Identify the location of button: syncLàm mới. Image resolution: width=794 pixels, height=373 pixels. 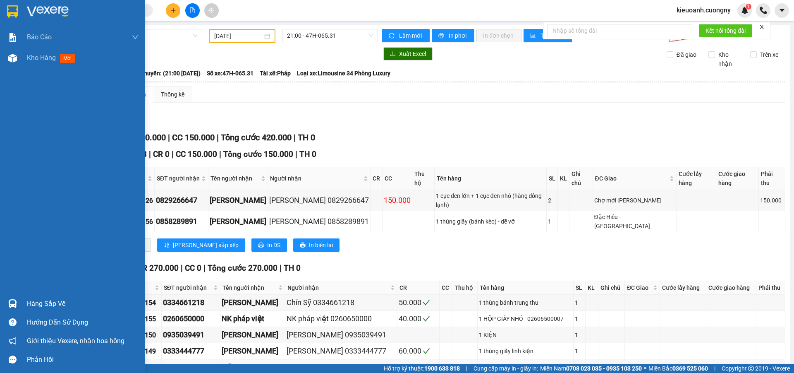
(406, 36).